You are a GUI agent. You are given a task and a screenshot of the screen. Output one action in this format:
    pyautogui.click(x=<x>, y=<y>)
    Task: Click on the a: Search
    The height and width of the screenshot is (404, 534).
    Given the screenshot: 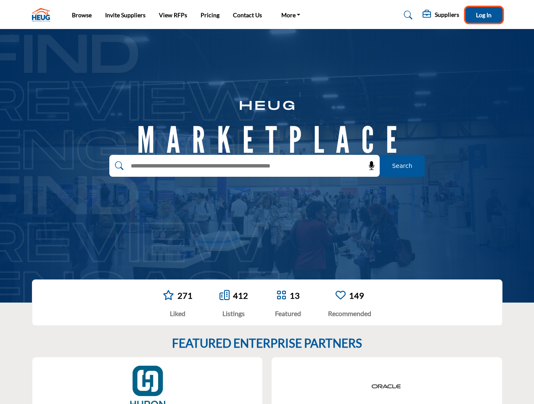 What is the action you would take?
    pyautogui.click(x=406, y=15)
    